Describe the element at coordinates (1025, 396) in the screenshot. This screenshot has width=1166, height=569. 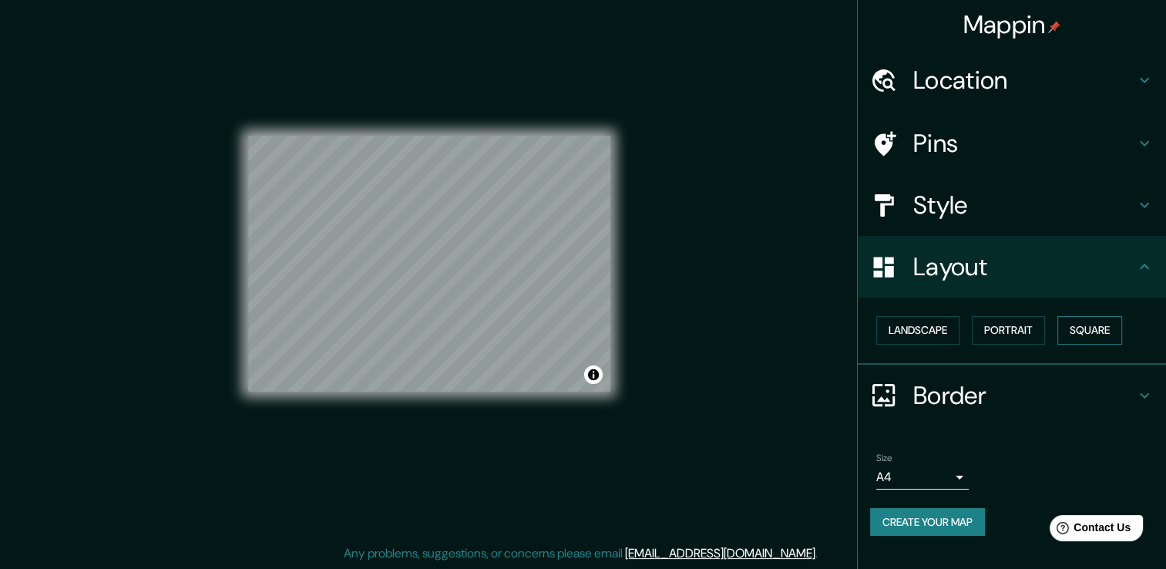
I see `h4: Border` at that location.